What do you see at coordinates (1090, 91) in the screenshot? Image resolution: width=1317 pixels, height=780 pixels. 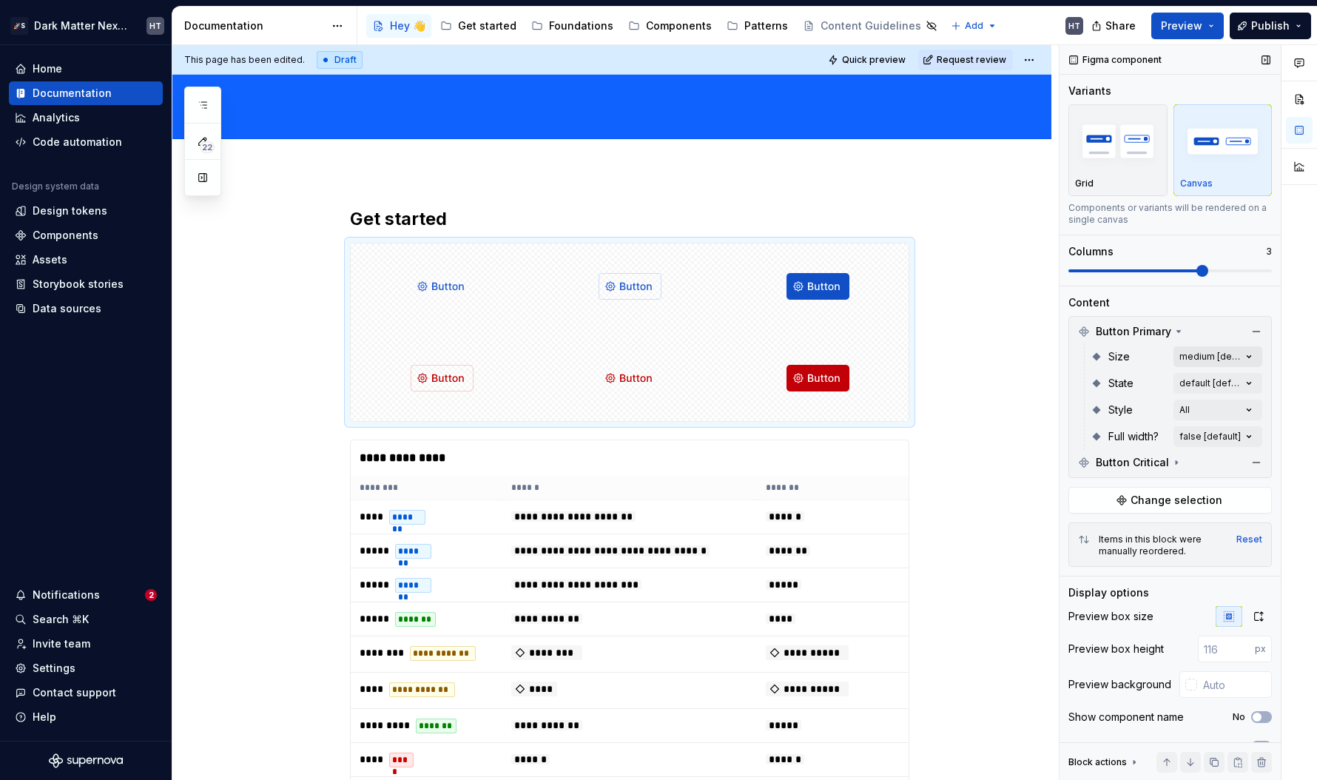 I see `div: Variants` at bounding box center [1090, 91].